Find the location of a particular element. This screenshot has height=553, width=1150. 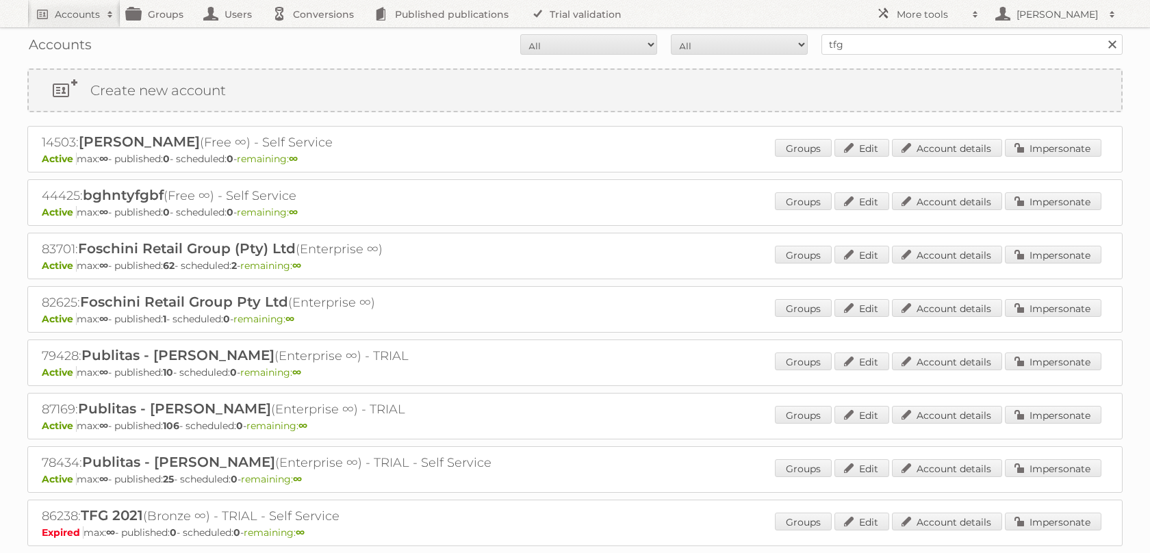

span: Foschini Retail Group Pty Ltd is located at coordinates (184, 302).